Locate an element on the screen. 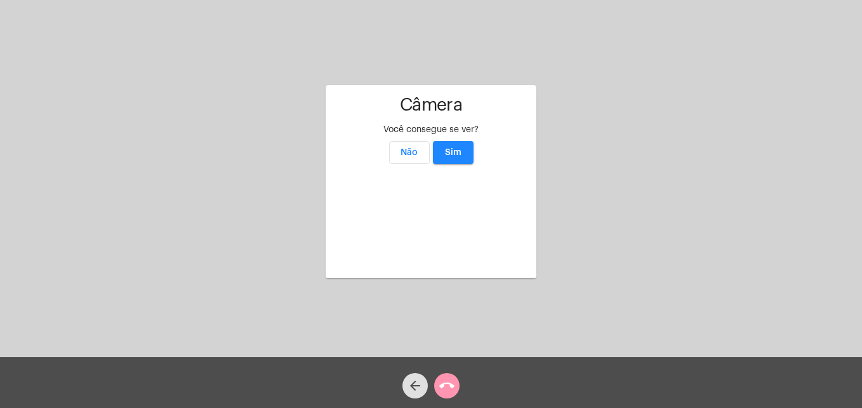  span: Você consegue se ver? is located at coordinates (431, 130).